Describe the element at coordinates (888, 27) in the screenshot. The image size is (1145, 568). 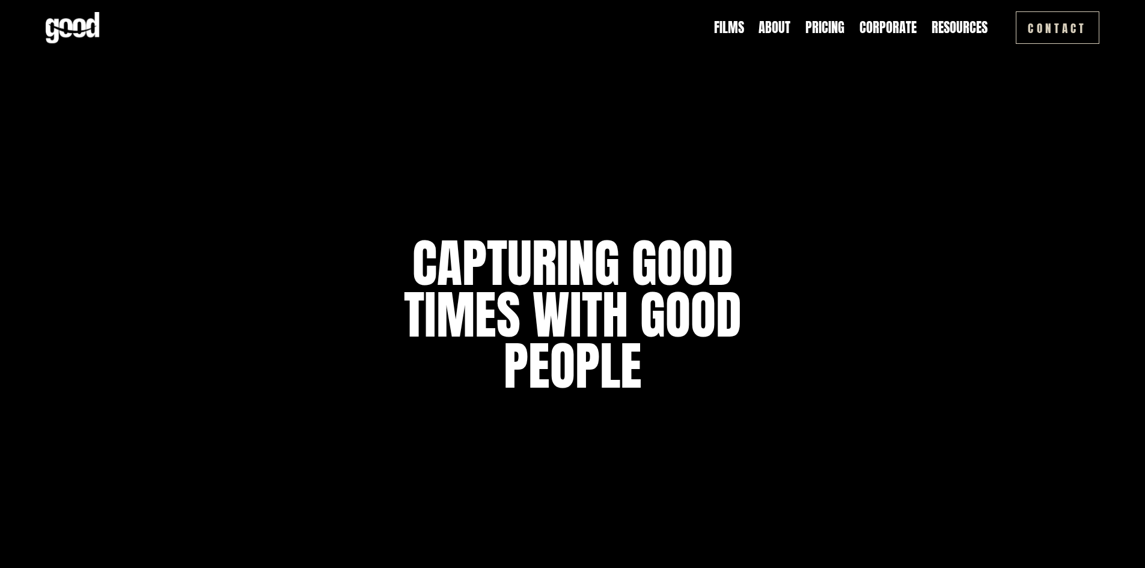
I see `a: Corporate` at that location.